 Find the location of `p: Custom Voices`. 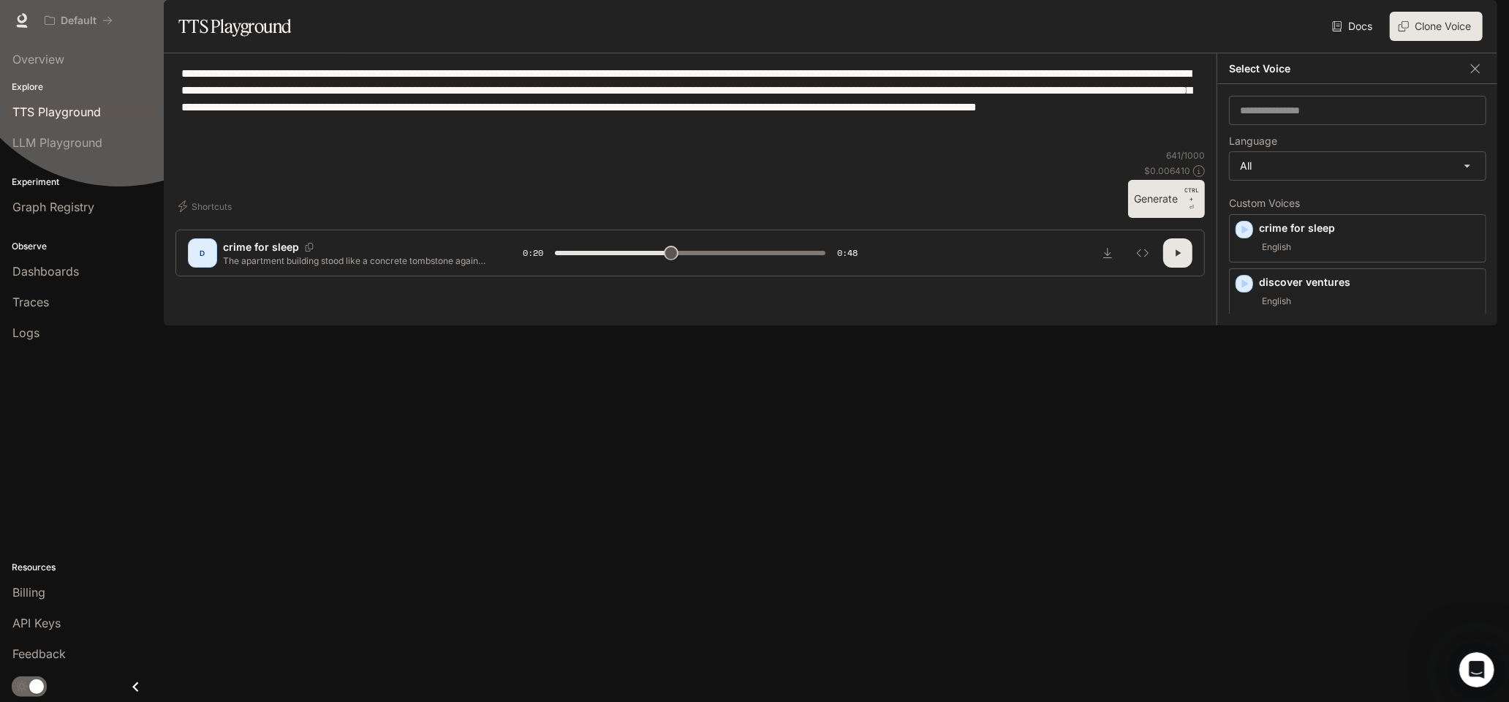

p: Custom Voices is located at coordinates (1358, 203).